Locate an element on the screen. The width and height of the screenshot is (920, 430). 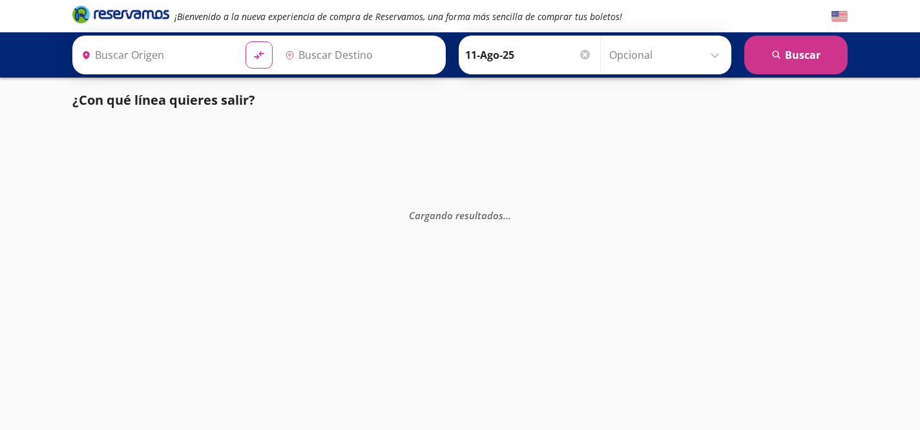
input: Buscar Destino is located at coordinates (359, 55).